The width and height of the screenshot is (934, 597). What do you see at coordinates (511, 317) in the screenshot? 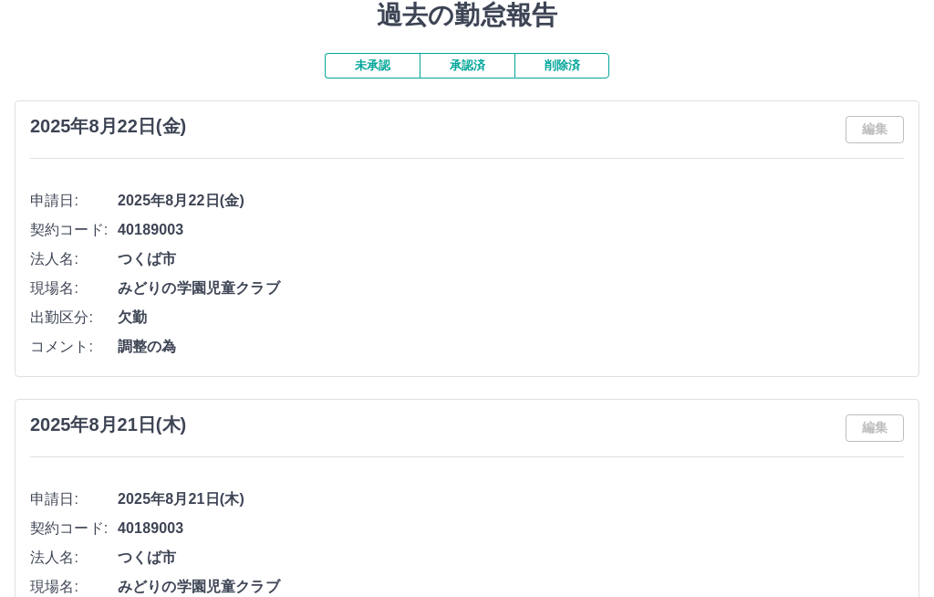
I see `span: 欠勤` at bounding box center [511, 317].